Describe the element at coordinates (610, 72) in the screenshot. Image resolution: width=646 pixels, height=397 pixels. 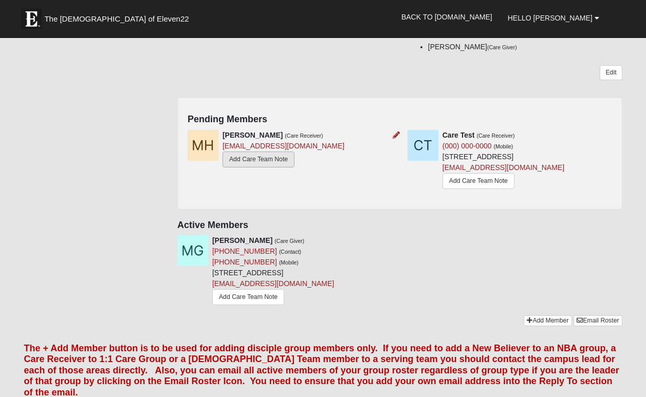
I see `a: Edit` at that location.